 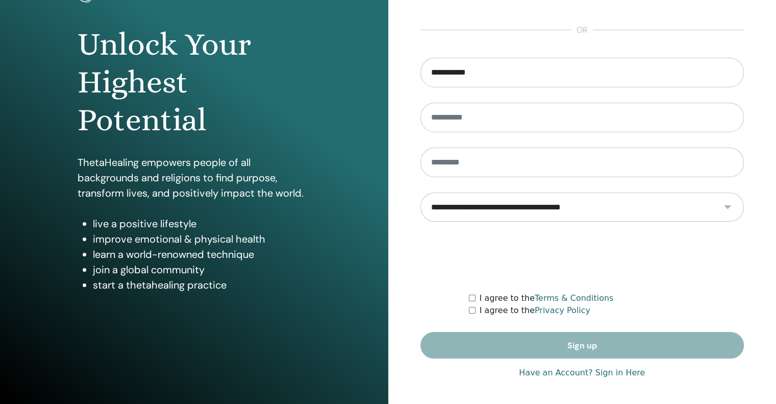 I want to click on li: start a thetahealing practice, so click(x=202, y=285).